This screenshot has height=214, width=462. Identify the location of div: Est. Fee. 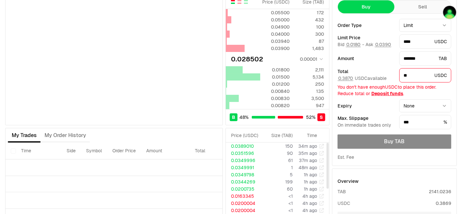
(345, 157).